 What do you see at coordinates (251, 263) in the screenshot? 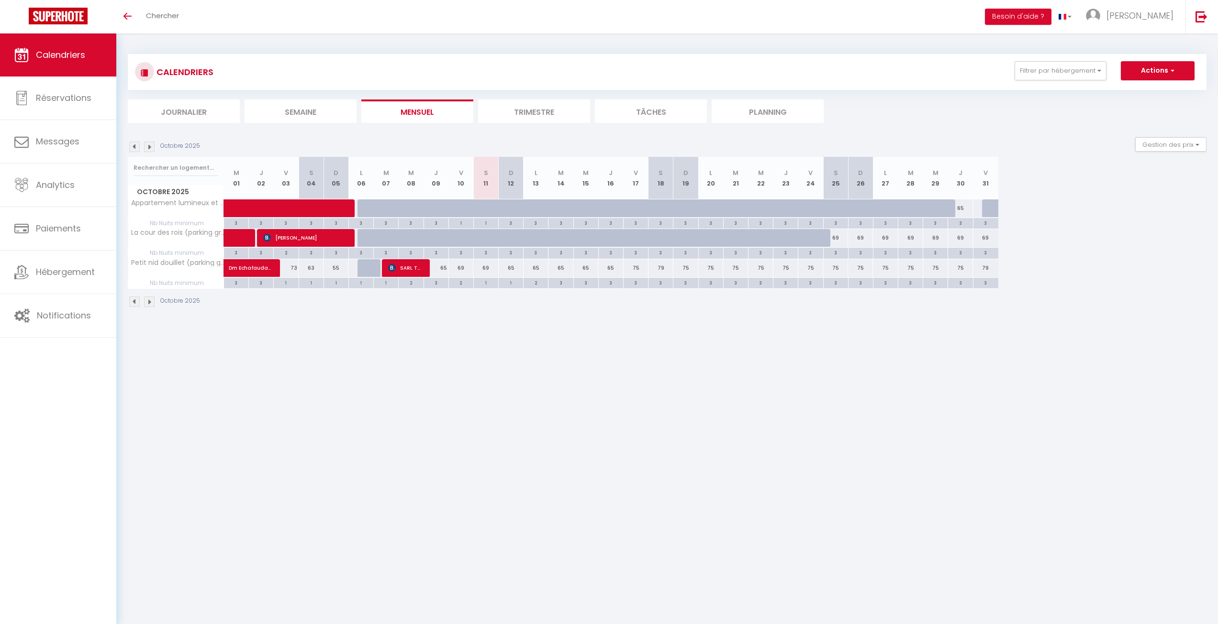
I see `span: Dm Echafaudage` at bounding box center [251, 263].